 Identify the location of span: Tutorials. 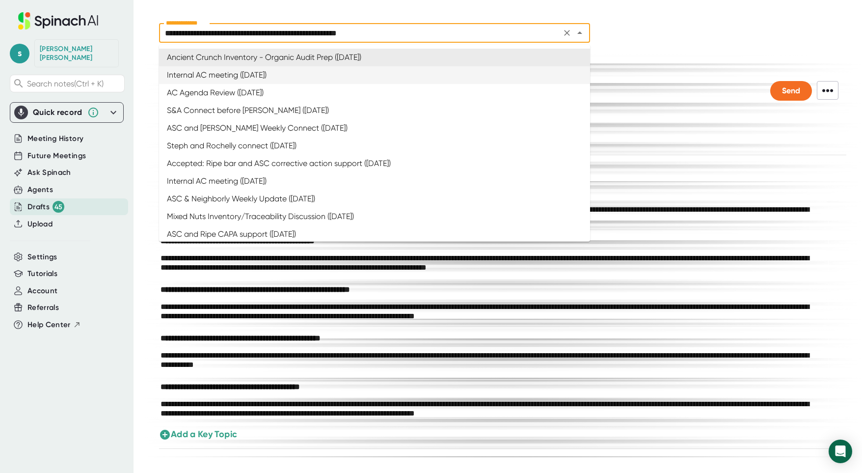
(42, 274).